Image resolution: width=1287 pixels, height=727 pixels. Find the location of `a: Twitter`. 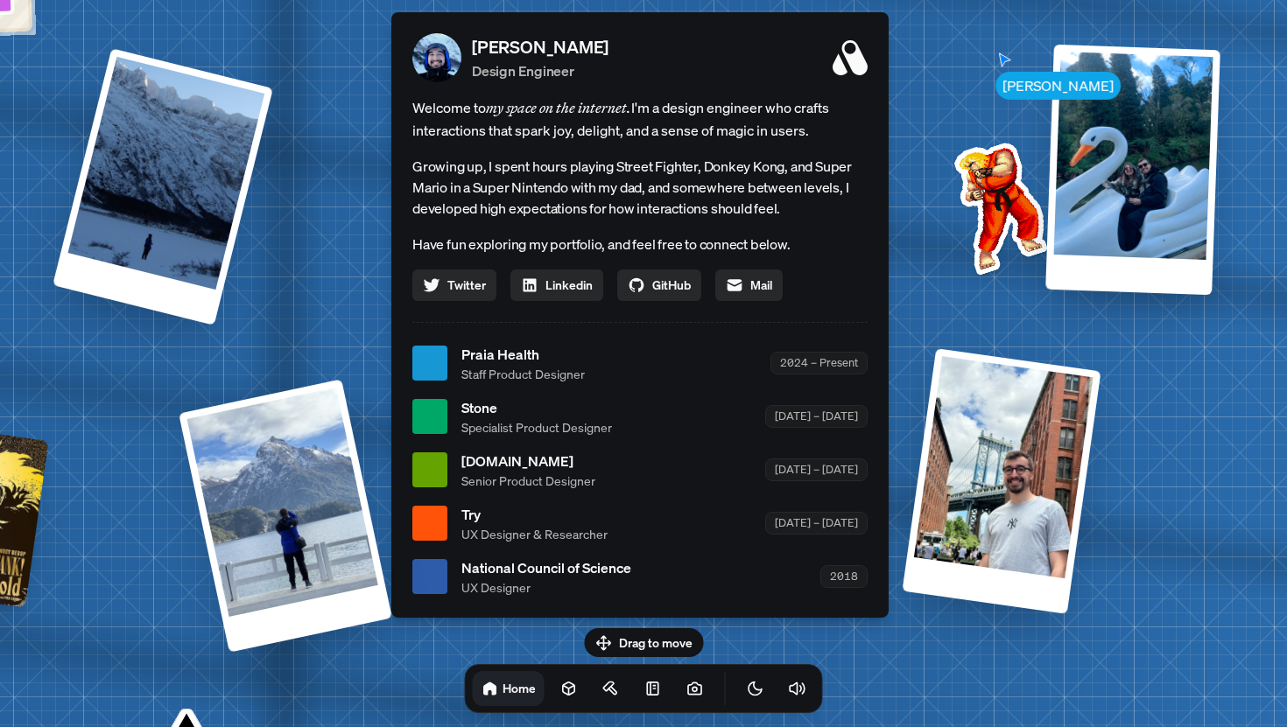

a: Twitter is located at coordinates (454, 285).